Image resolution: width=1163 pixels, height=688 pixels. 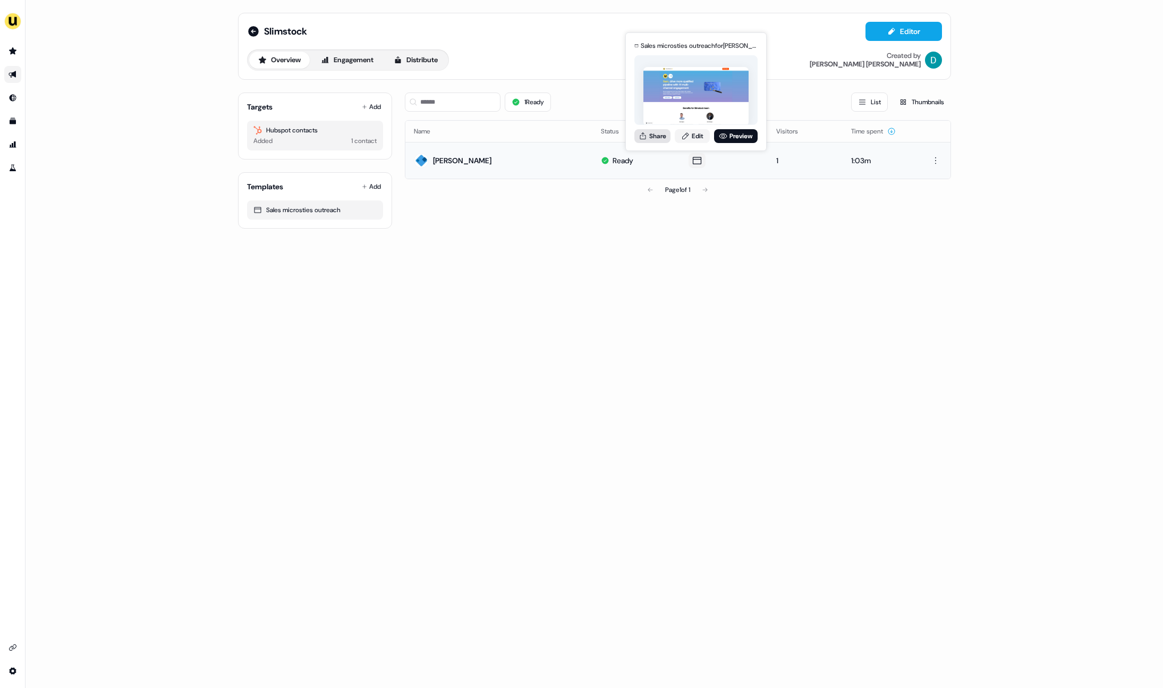 I want to click on a: Go to experiments, so click(x=13, y=168).